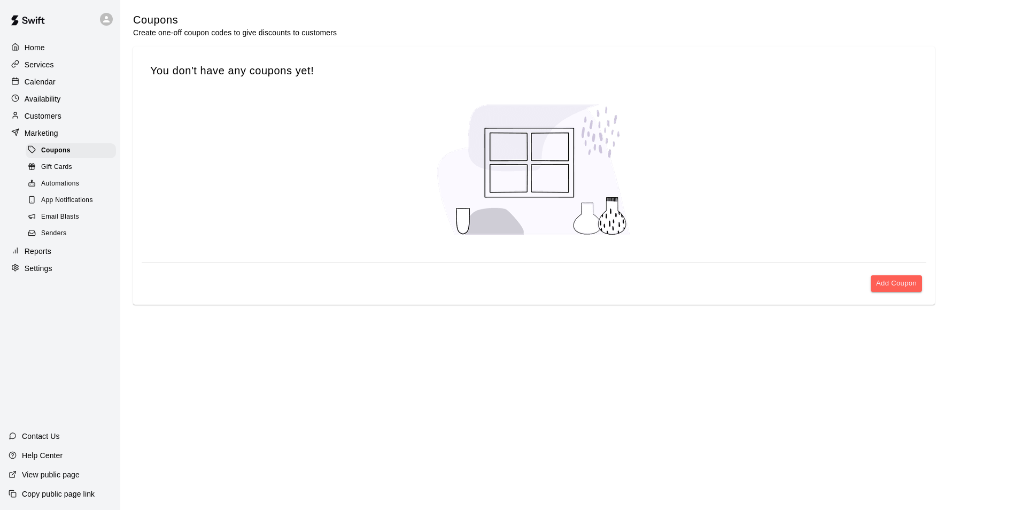 The width and height of the screenshot is (1022, 510). Describe the element at coordinates (57, 167) in the screenshot. I see `span: Gift Cards` at that location.